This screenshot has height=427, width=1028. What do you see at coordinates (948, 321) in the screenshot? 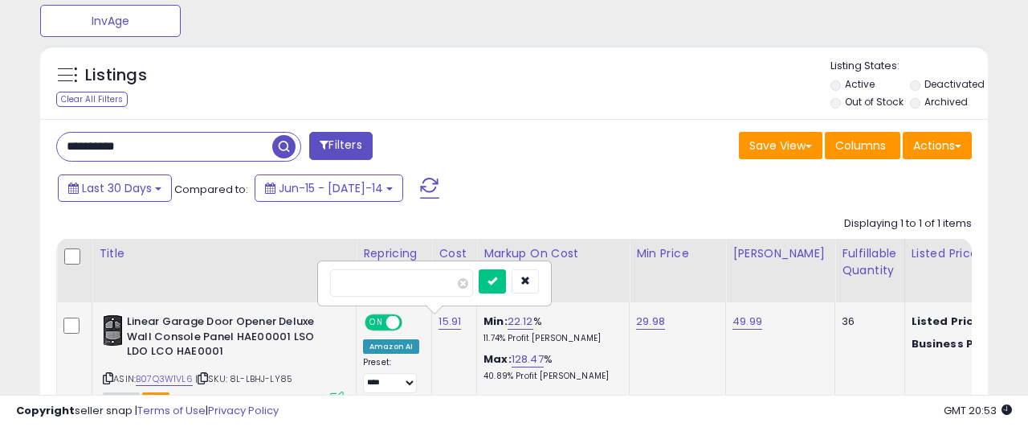
I see `b: Listed Price:` at bounding box center [948, 321].